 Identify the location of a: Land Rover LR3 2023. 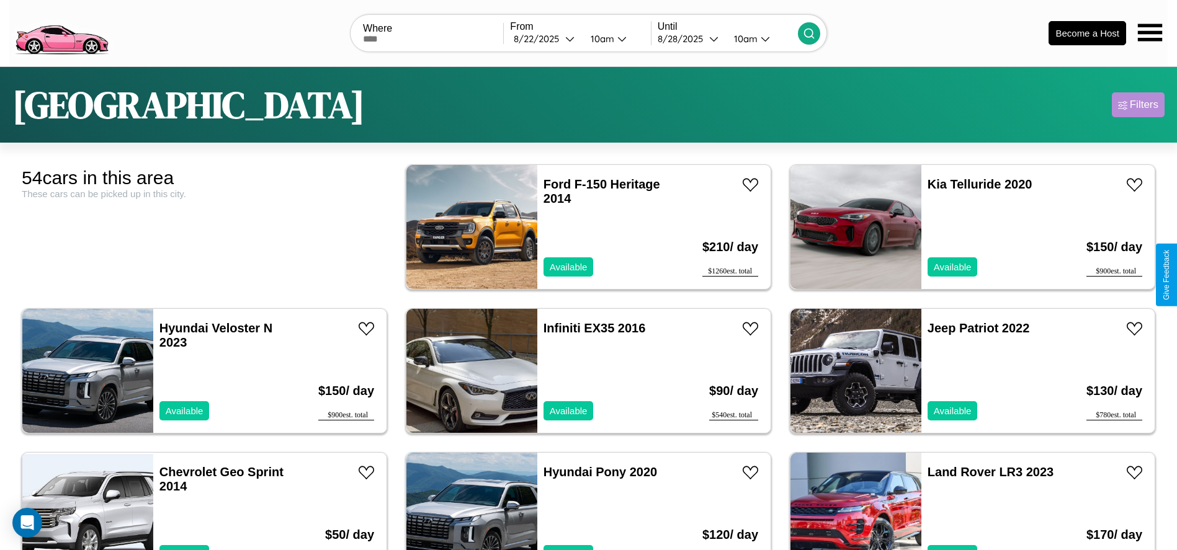
(990, 472).